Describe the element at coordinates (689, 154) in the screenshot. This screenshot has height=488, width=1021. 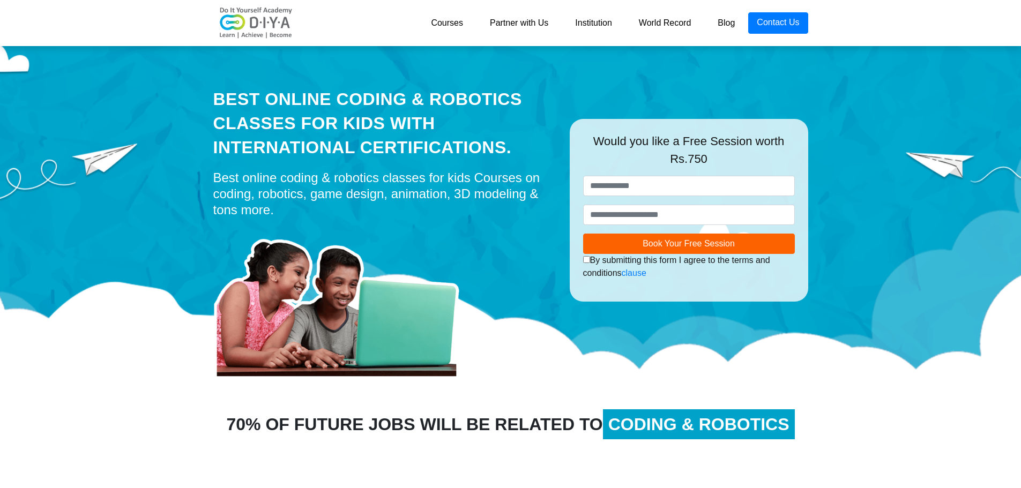
I see `div: Would you like a Free Session worth Rs.750` at that location.